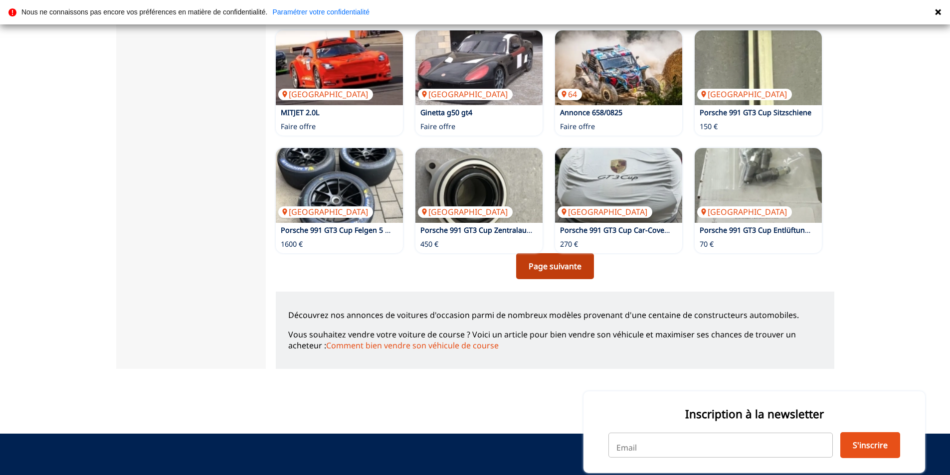  I want to click on img: Annonce 658/0825, so click(618, 68).